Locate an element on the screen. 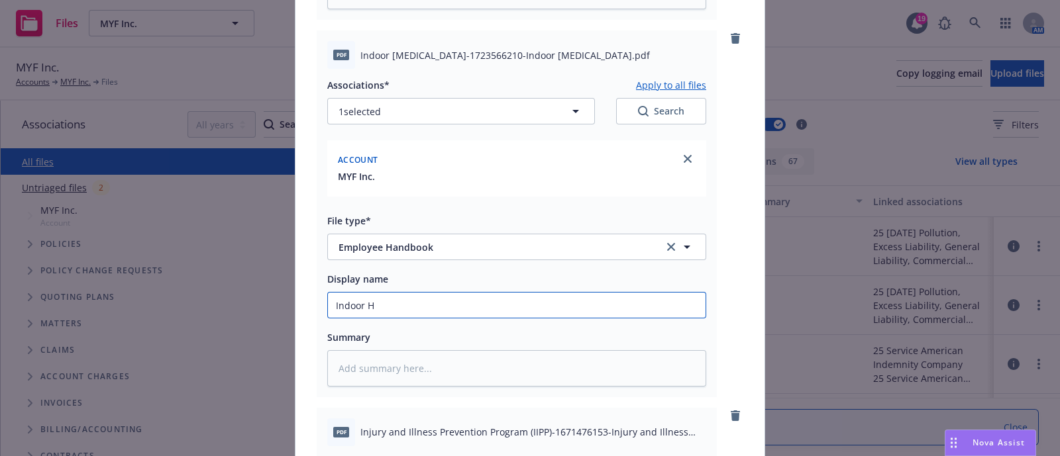 This screenshot has width=1060, height=456. button: MYF Inc. is located at coordinates (356, 176).